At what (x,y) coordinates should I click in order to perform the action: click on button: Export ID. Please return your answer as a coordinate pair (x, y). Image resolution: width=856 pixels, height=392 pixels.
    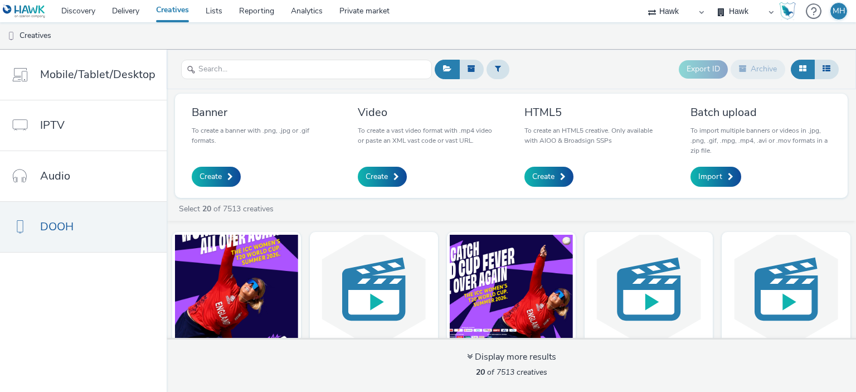
    Looking at the image, I should click on (703, 69).